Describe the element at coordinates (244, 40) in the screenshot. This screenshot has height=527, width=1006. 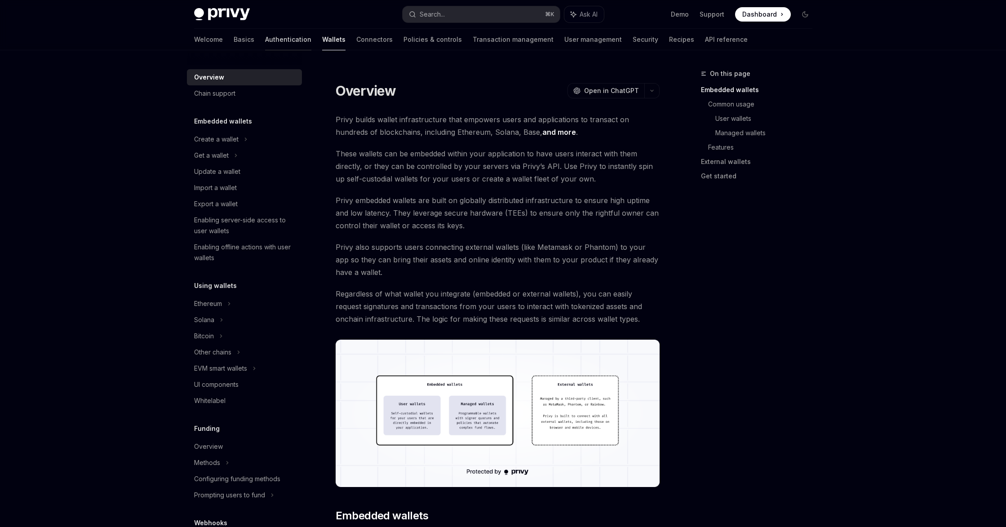
I see `a: Basics` at that location.